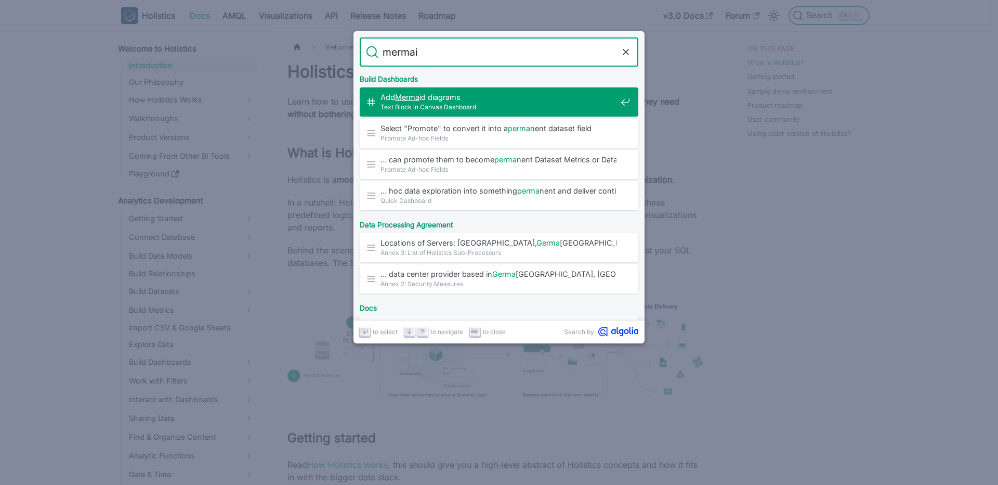  I want to click on span: Text Block in Canvas Dashboard, so click(499, 107).